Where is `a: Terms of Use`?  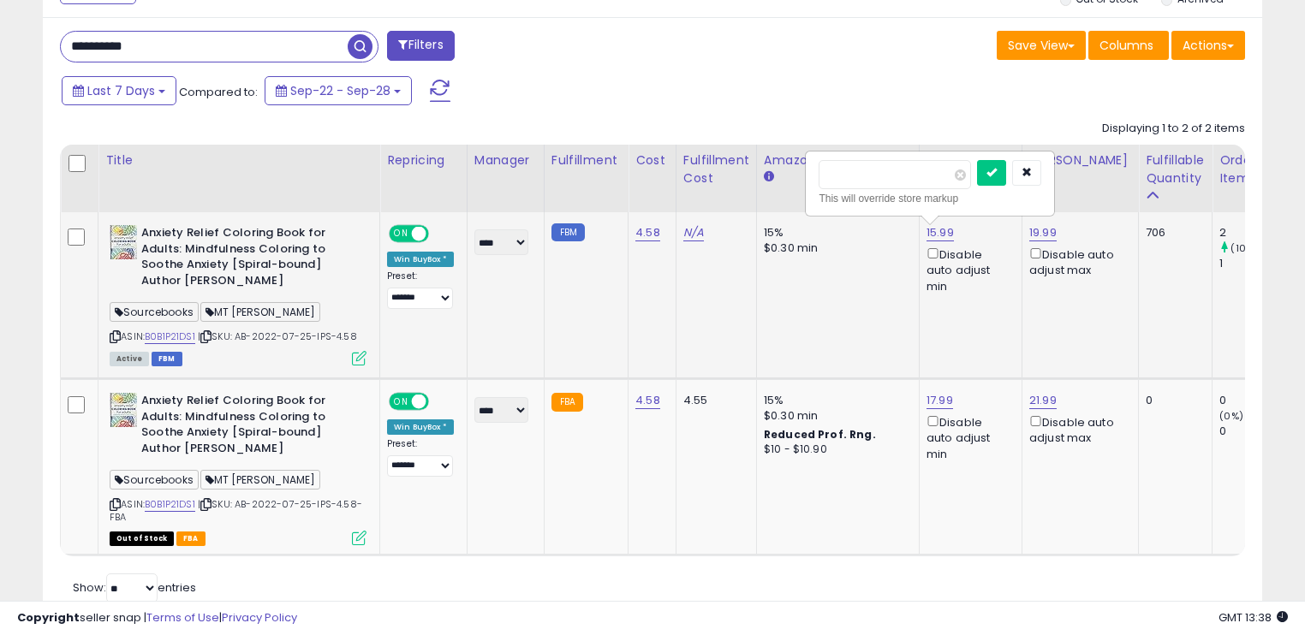 a: Terms of Use is located at coordinates (182, 617).